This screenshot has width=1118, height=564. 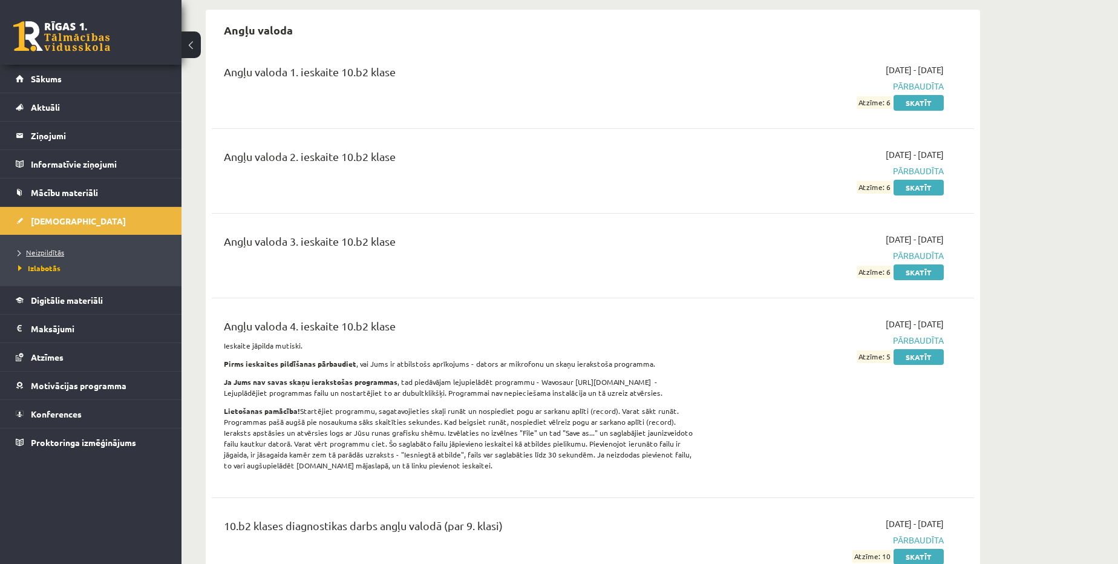 I want to click on a: Maksājumi, so click(x=91, y=329).